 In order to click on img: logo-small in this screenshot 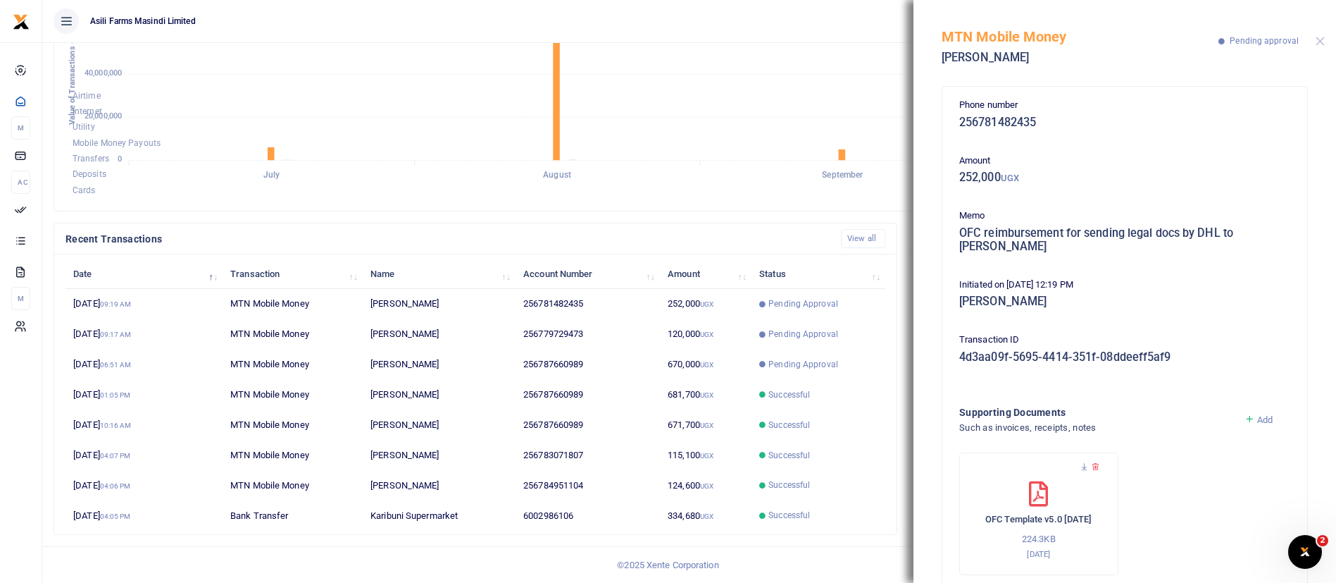, I will do `click(21, 22)`.